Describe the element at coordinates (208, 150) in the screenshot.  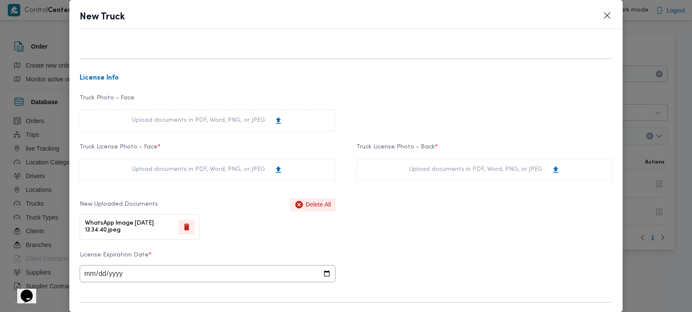
I see `label: Truck License Photo - Face` at that location.